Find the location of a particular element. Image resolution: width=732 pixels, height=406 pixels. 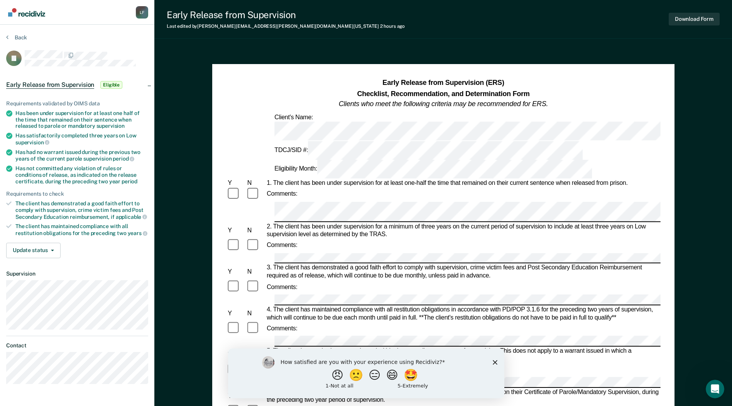

strong: Checklist, Recommendation, and Determination Form is located at coordinates (443, 93).